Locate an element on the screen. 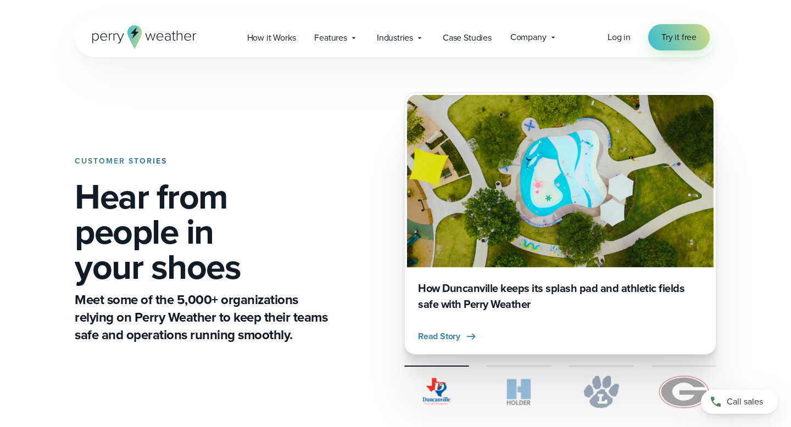 The image size is (791, 427). a: Try it free is located at coordinates (679, 37).